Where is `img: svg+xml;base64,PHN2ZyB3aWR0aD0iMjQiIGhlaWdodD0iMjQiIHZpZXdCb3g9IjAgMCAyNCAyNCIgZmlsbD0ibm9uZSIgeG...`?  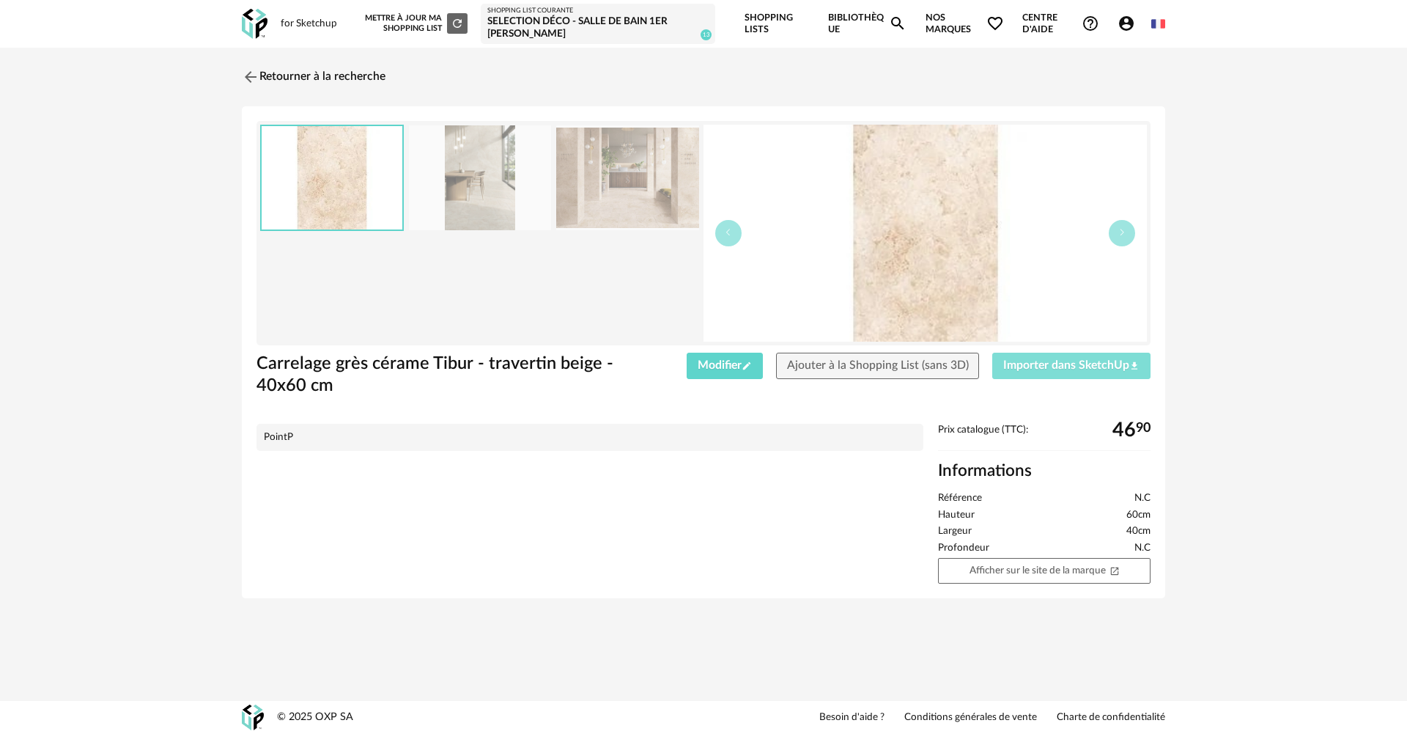 img: svg+xml;base64,PHN2ZyB3aWR0aD0iMjQiIGhlaWdodD0iMjQiIHZpZXdCb3g9IjAgMCAyNCAyNCIgZmlsbD0ibm9uZSIgeG... is located at coordinates (251, 77).